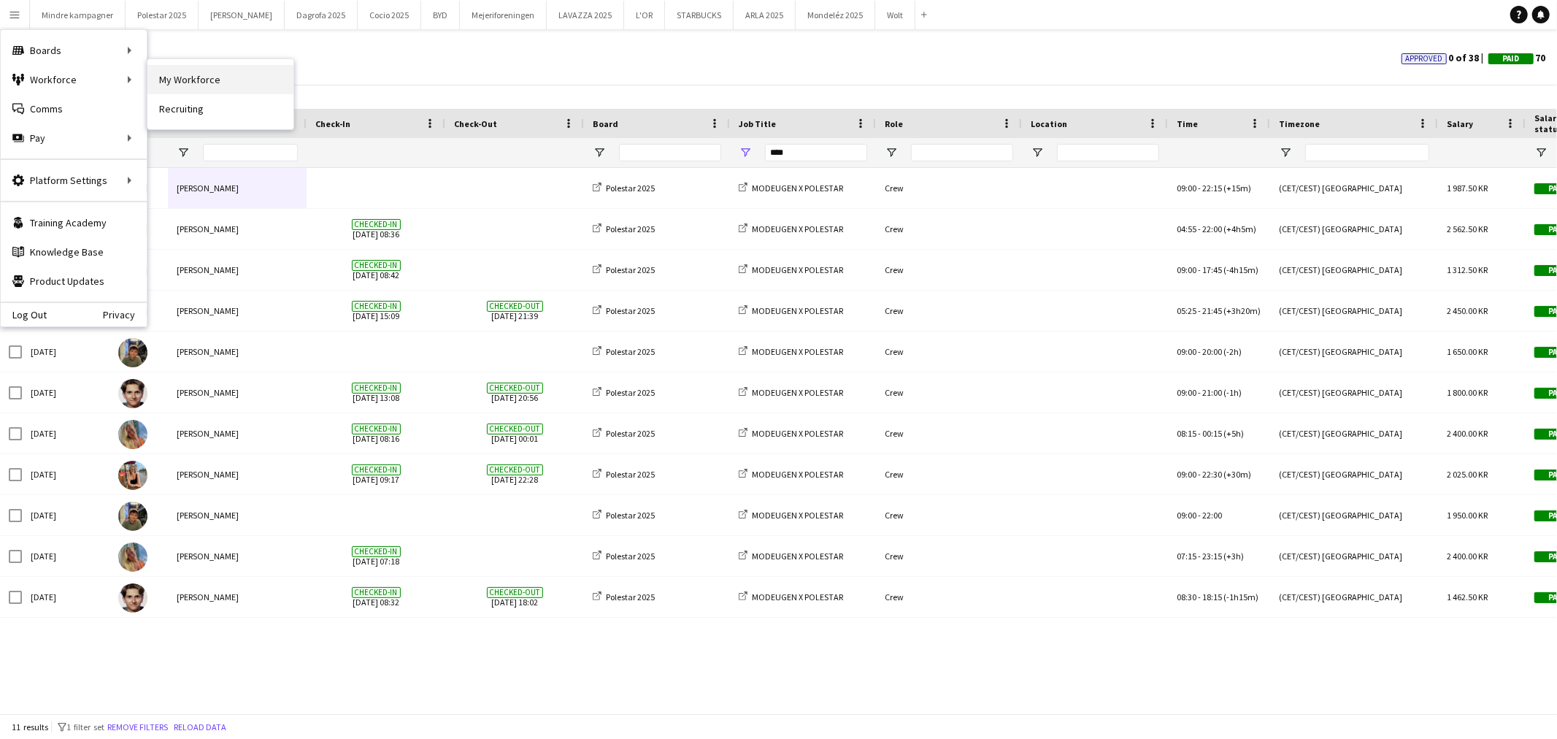  Describe the element at coordinates (1186, 310) in the screenshot. I see `span: 05:25` at that location.